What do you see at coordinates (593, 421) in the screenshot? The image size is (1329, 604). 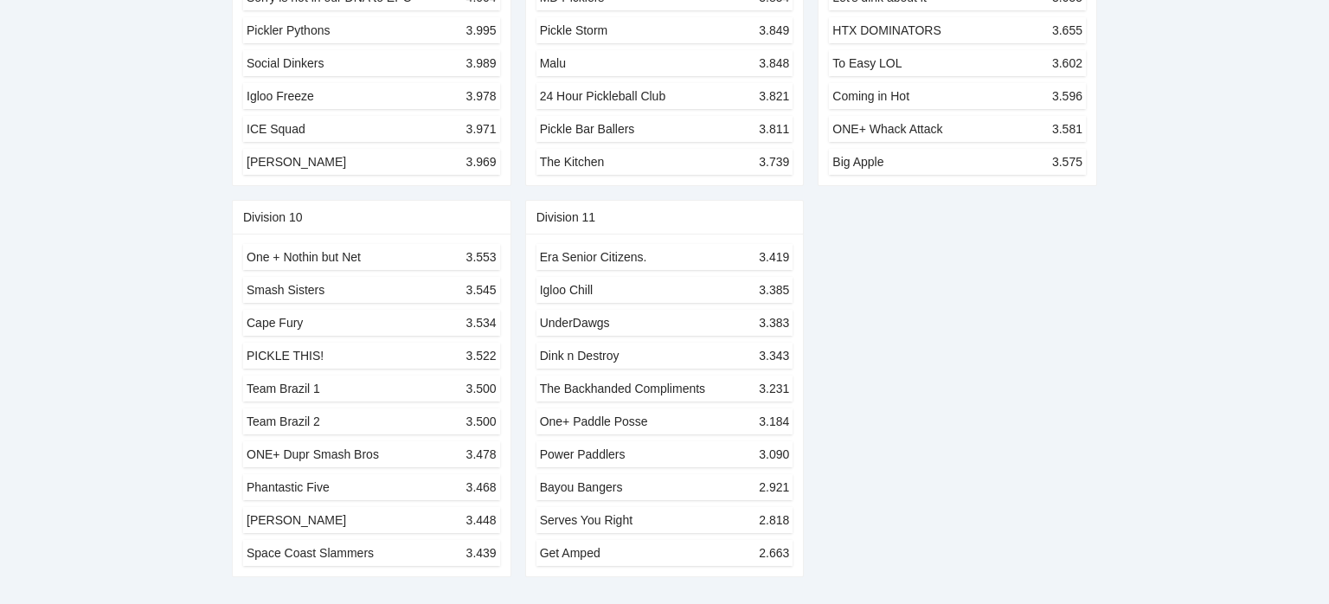 I see `div: One+ Paddle Posse` at bounding box center [593, 421].